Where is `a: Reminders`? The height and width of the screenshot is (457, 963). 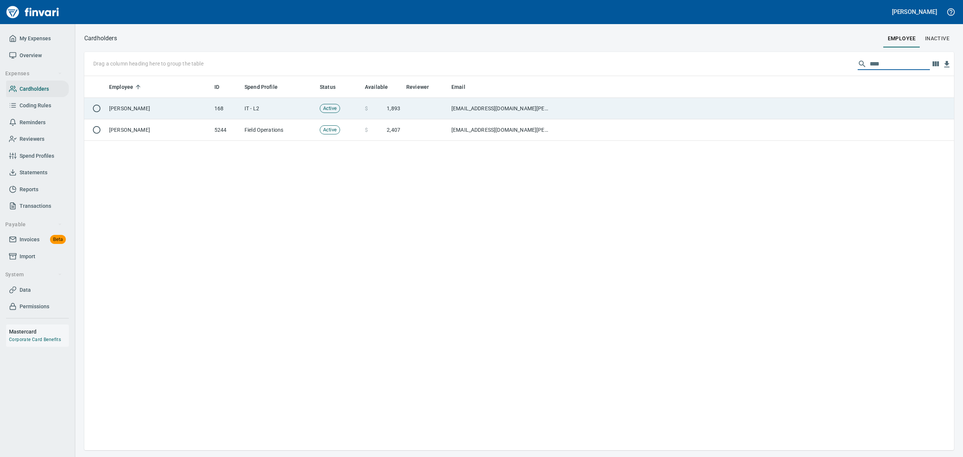
a: Reminders is located at coordinates (37, 122).